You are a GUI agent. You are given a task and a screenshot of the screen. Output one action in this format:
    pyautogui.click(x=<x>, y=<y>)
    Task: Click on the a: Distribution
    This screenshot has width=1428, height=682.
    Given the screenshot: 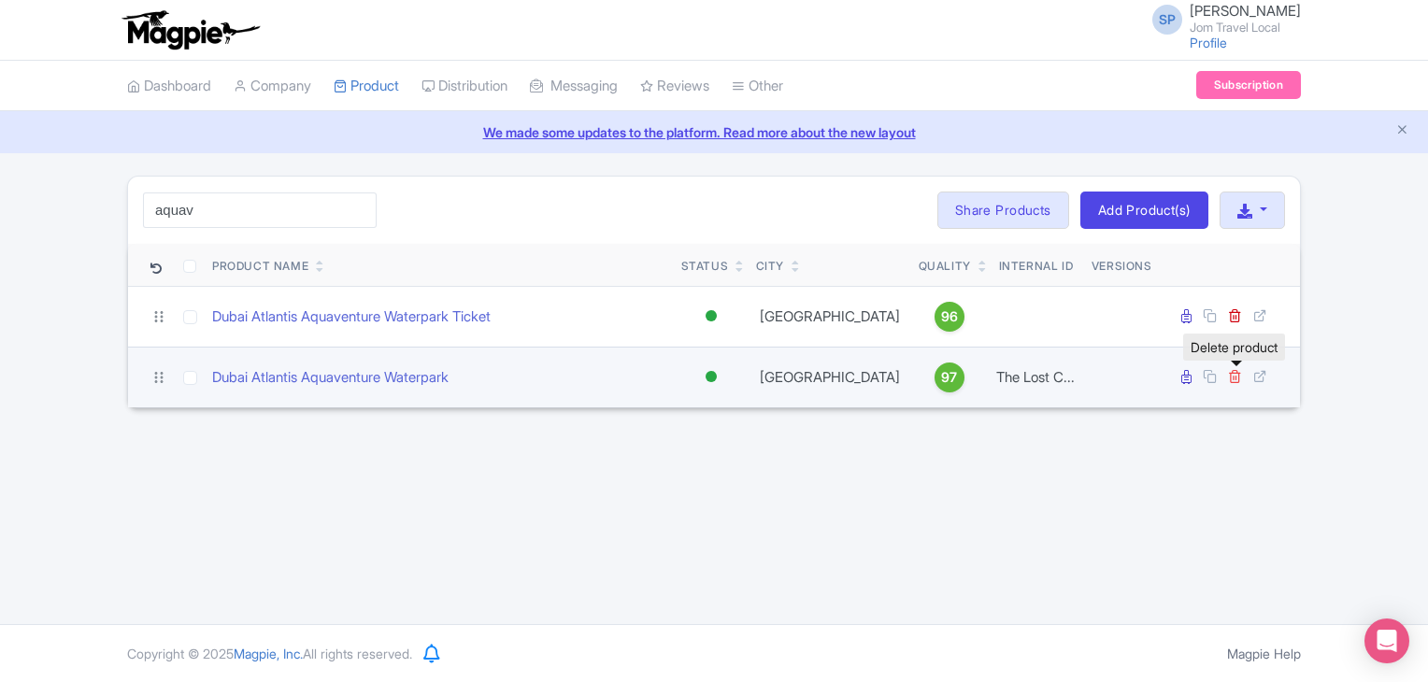 What is the action you would take?
    pyautogui.click(x=465, y=86)
    